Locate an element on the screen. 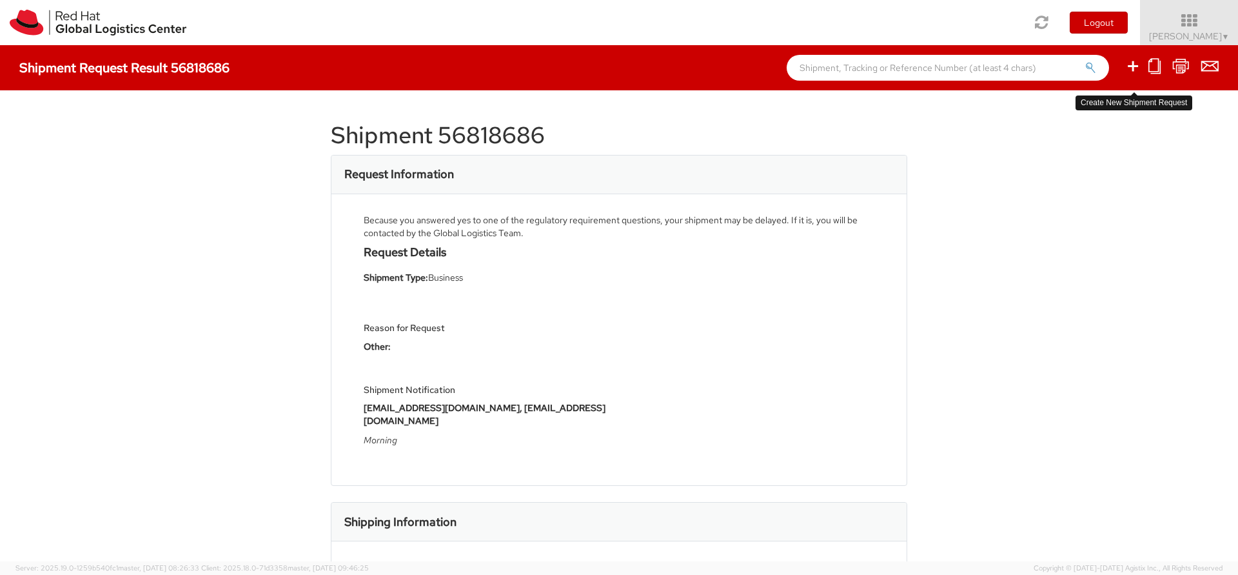 The image size is (1238, 575). h4: Shipment Request Result 56818686 is located at coordinates (124, 68).